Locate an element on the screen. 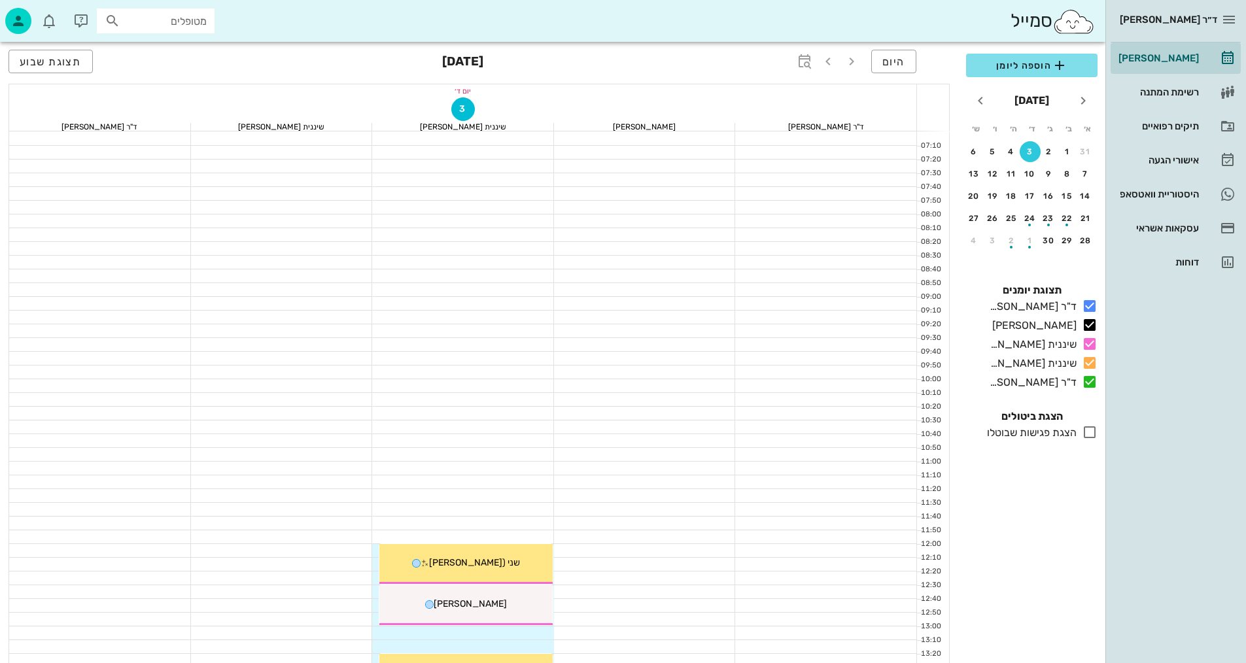  div: 13:20 is located at coordinates (930, 654).